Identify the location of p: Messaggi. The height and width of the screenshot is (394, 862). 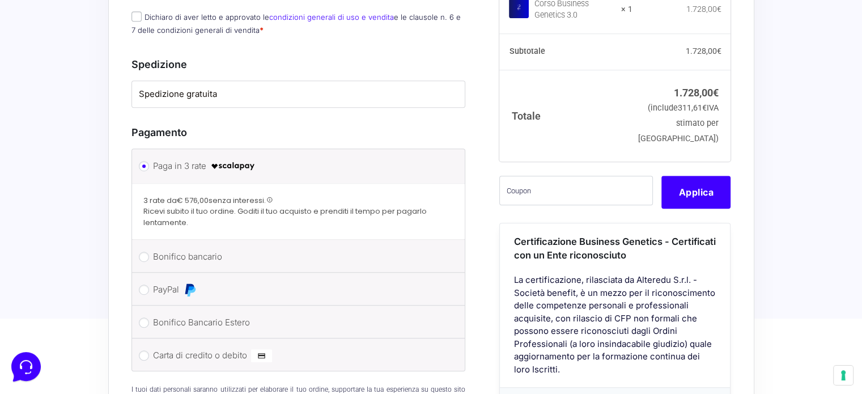
(113, 311).